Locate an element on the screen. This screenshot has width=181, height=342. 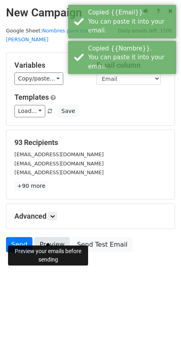
div: Copied {{Email}}. You can paste it into your email. is located at coordinates (131, 22).